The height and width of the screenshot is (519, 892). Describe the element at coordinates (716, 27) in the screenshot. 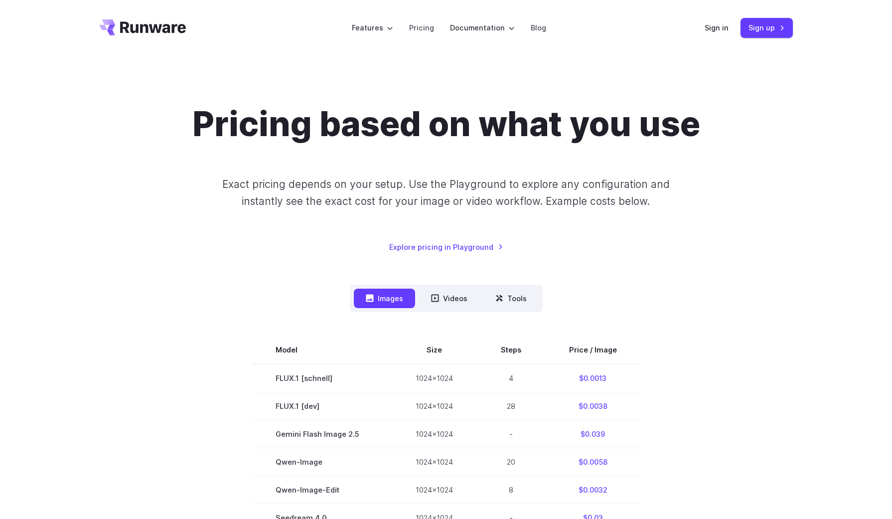

I see `a: Sign in` at that location.